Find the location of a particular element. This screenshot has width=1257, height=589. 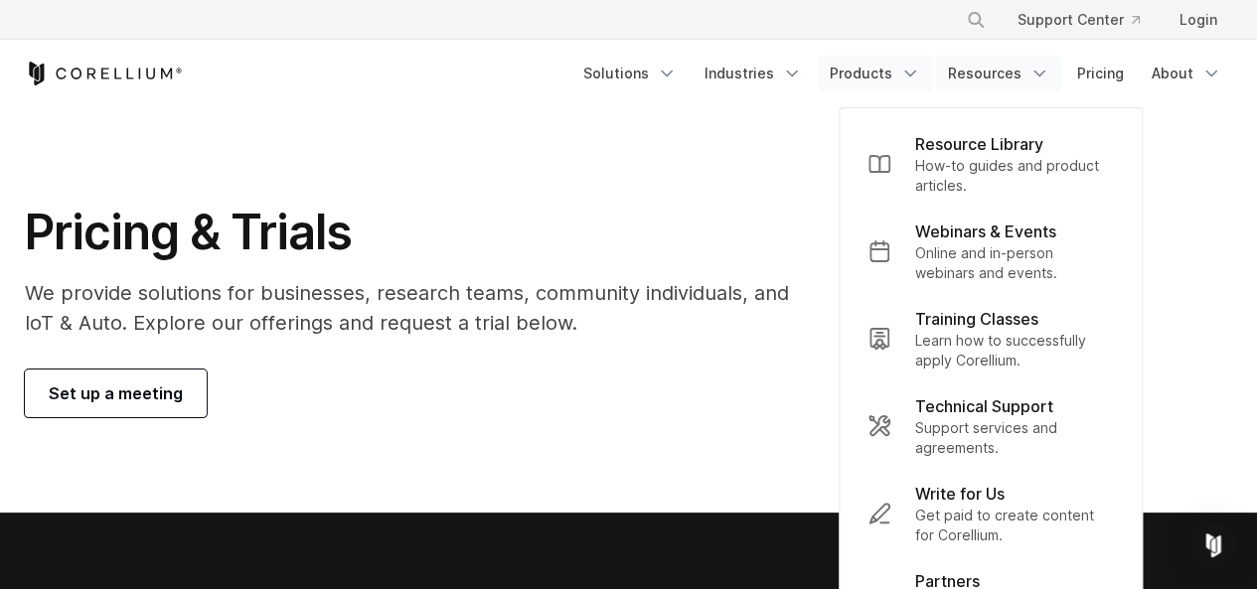

a: Technical Support Support services and agreements. is located at coordinates (991, 426).